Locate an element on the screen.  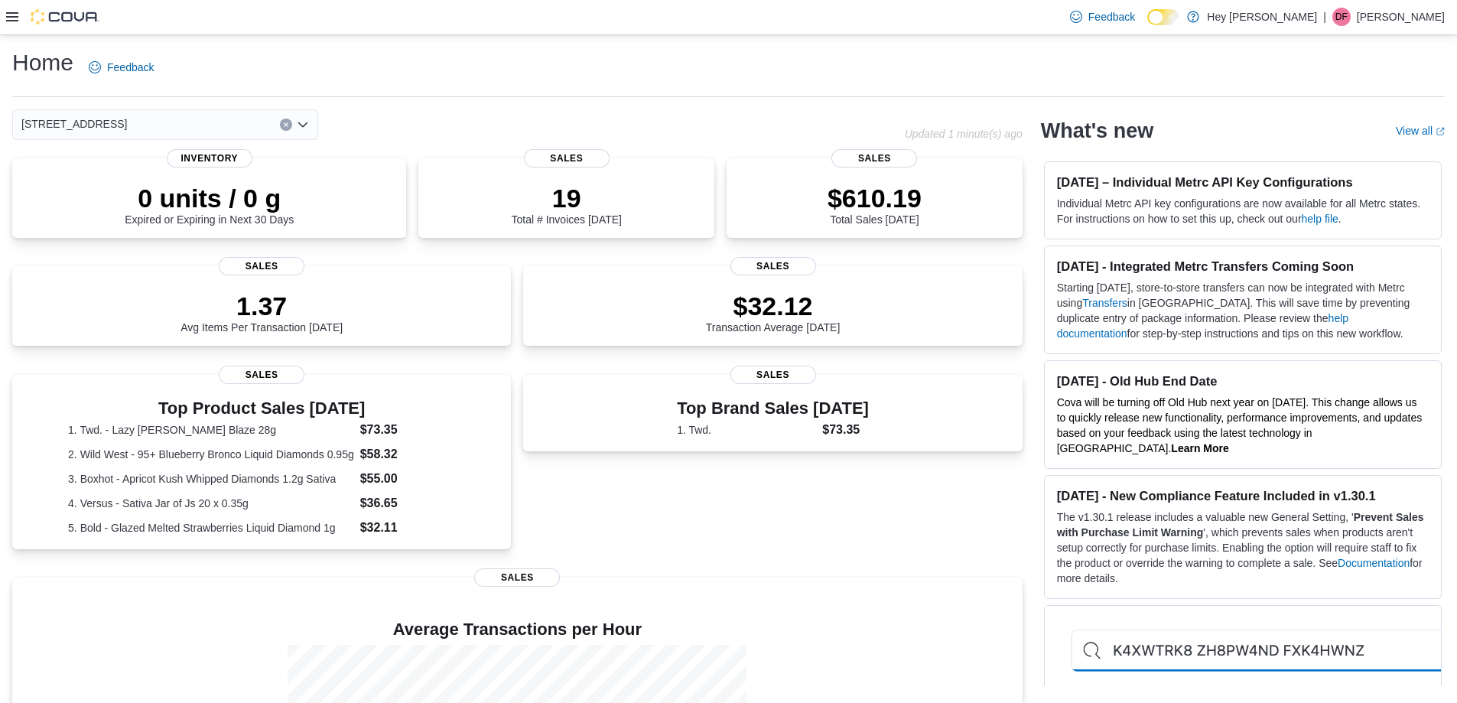
dd: $55.00 is located at coordinates (408, 479).